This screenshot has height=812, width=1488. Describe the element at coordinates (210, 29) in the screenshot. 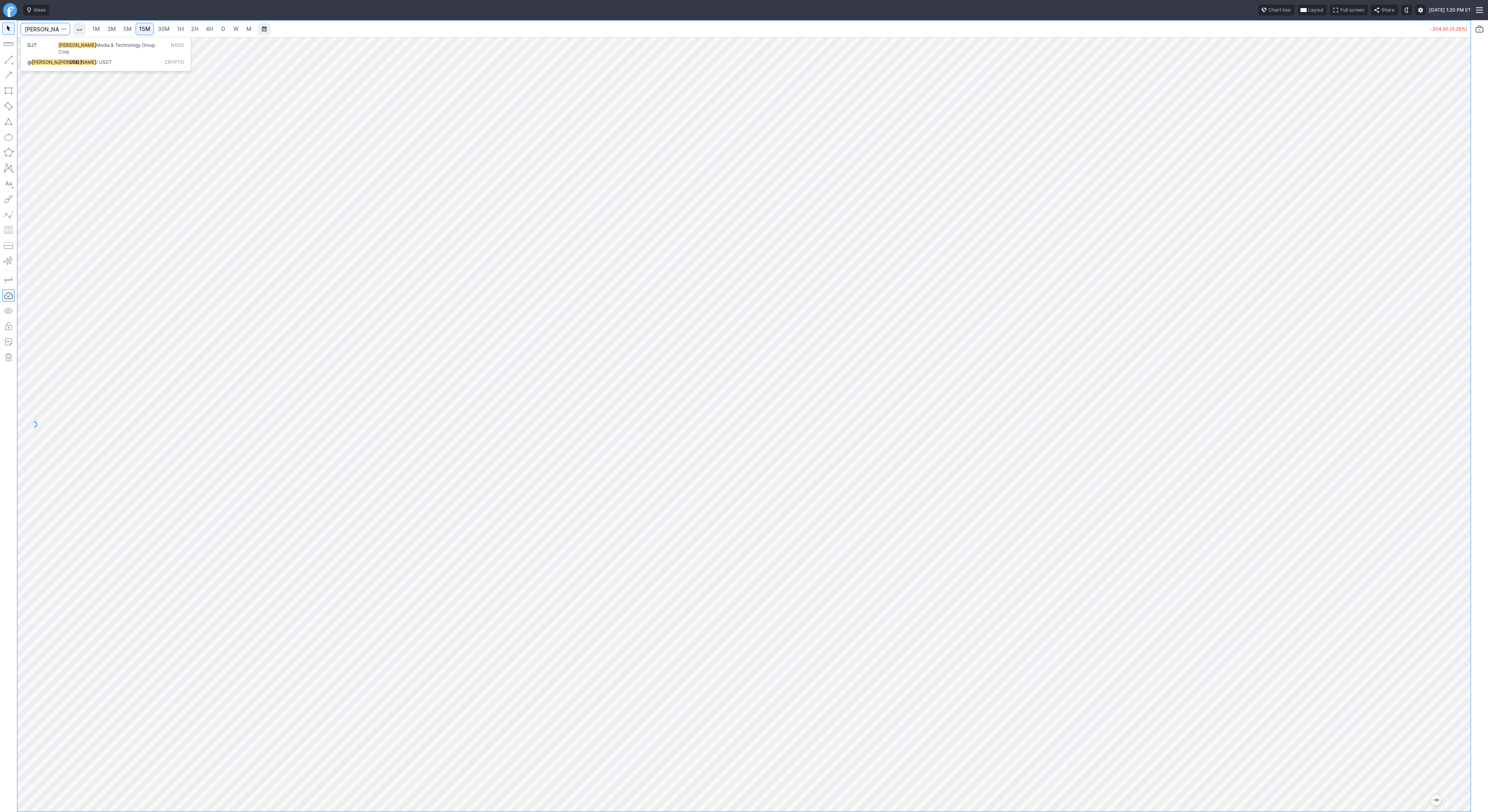

I see `a: 4H` at that location.